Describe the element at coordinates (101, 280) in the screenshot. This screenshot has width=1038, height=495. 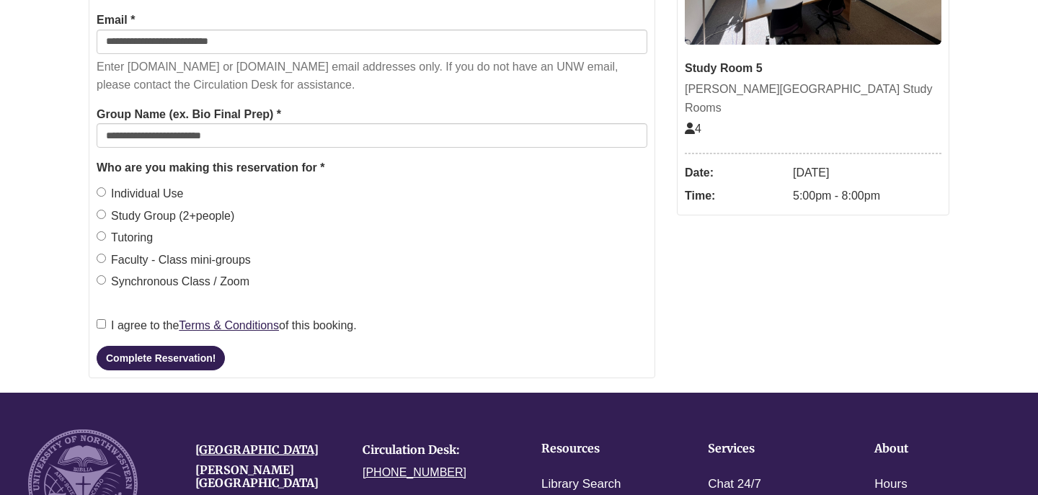
I see `input: Synchronous Class / Zoom` at that location.